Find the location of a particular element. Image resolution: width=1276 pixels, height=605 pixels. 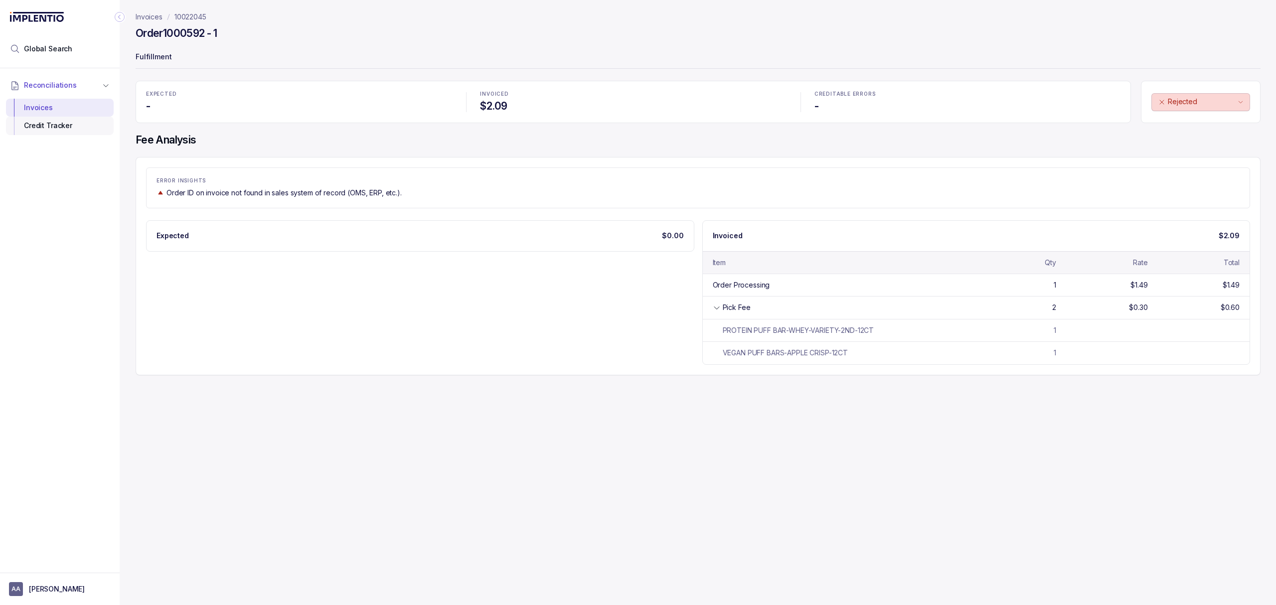

div: 2 is located at coordinates (1054, 308).